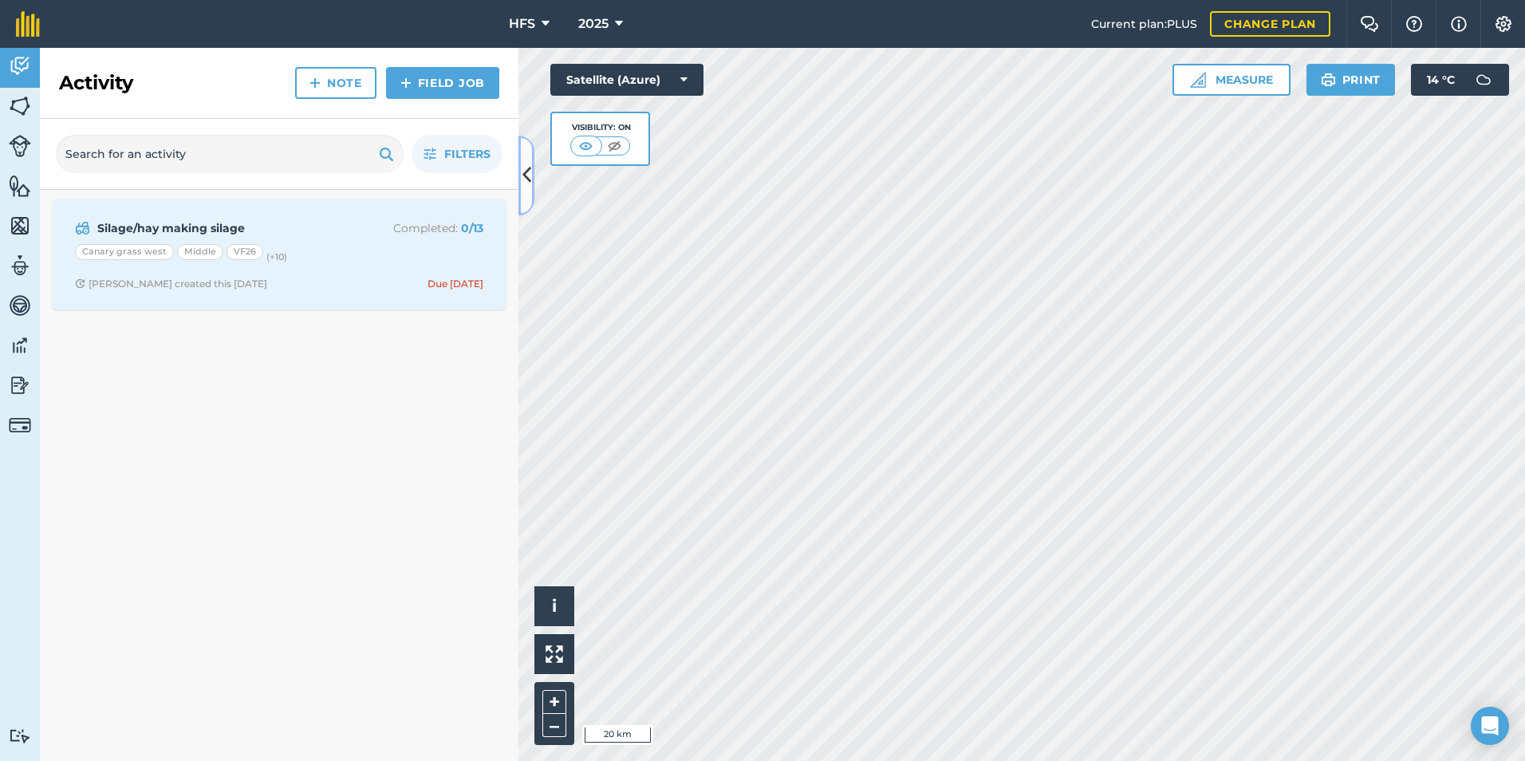  What do you see at coordinates (468, 154) in the screenshot?
I see `span: Filters` at bounding box center [468, 154].